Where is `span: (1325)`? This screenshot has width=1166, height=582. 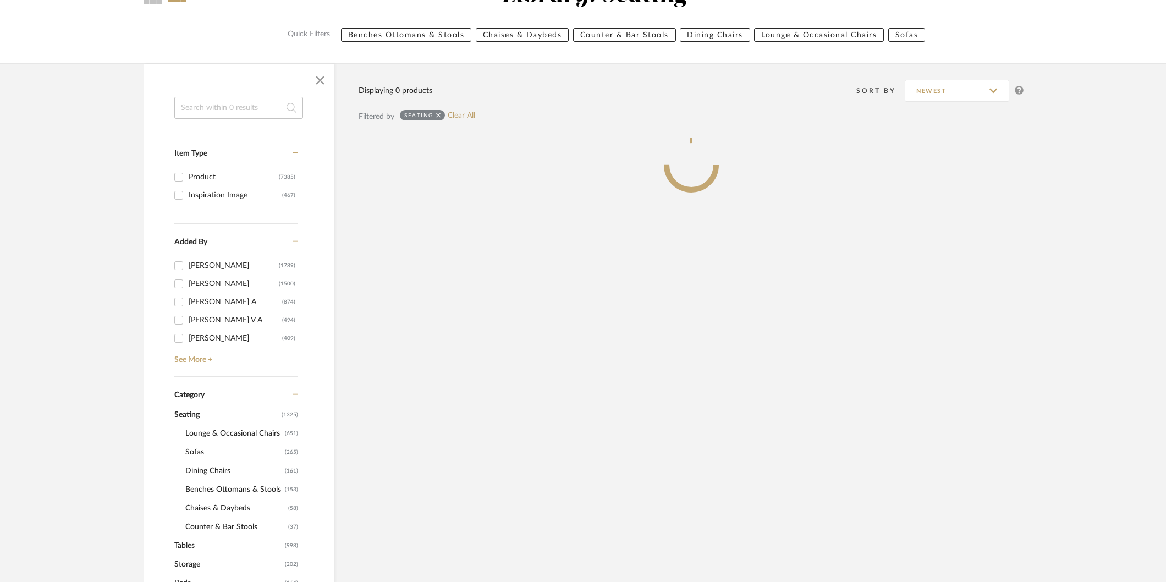 span: (1325) is located at coordinates (290, 415).